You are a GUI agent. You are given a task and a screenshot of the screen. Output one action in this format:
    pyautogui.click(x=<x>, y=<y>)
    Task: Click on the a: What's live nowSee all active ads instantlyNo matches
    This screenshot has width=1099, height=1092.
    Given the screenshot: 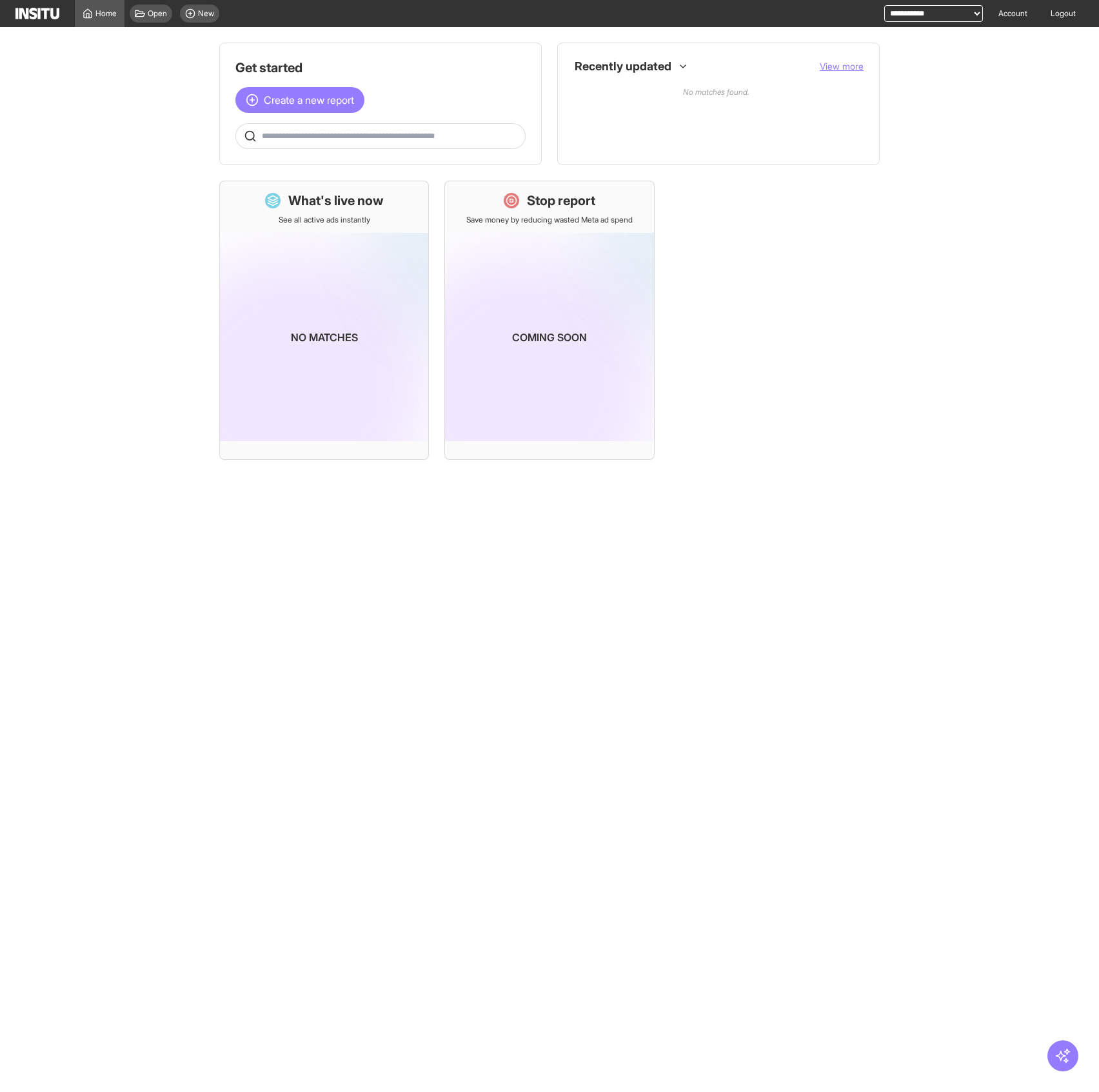 What is the action you would take?
    pyautogui.click(x=324, y=320)
    